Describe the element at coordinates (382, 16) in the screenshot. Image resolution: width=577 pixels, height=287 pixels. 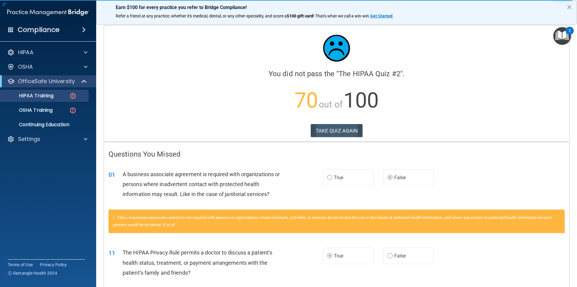
I see `strong: Get Started` at that location.